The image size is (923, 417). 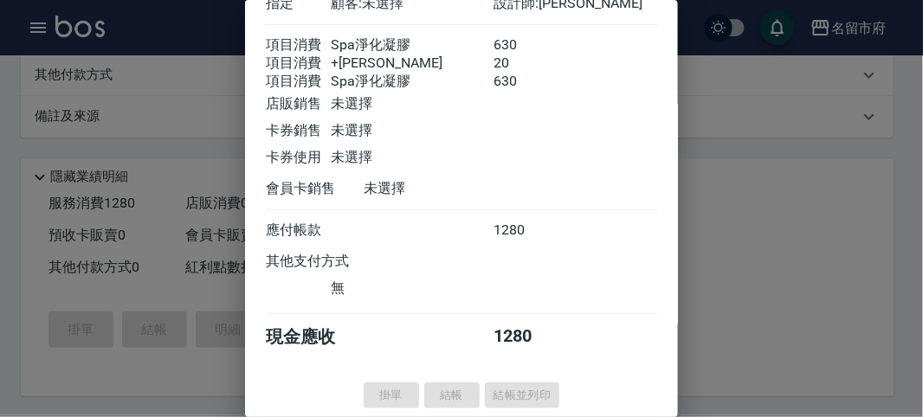 I want to click on div: 卡券銷售, so click(x=298, y=131).